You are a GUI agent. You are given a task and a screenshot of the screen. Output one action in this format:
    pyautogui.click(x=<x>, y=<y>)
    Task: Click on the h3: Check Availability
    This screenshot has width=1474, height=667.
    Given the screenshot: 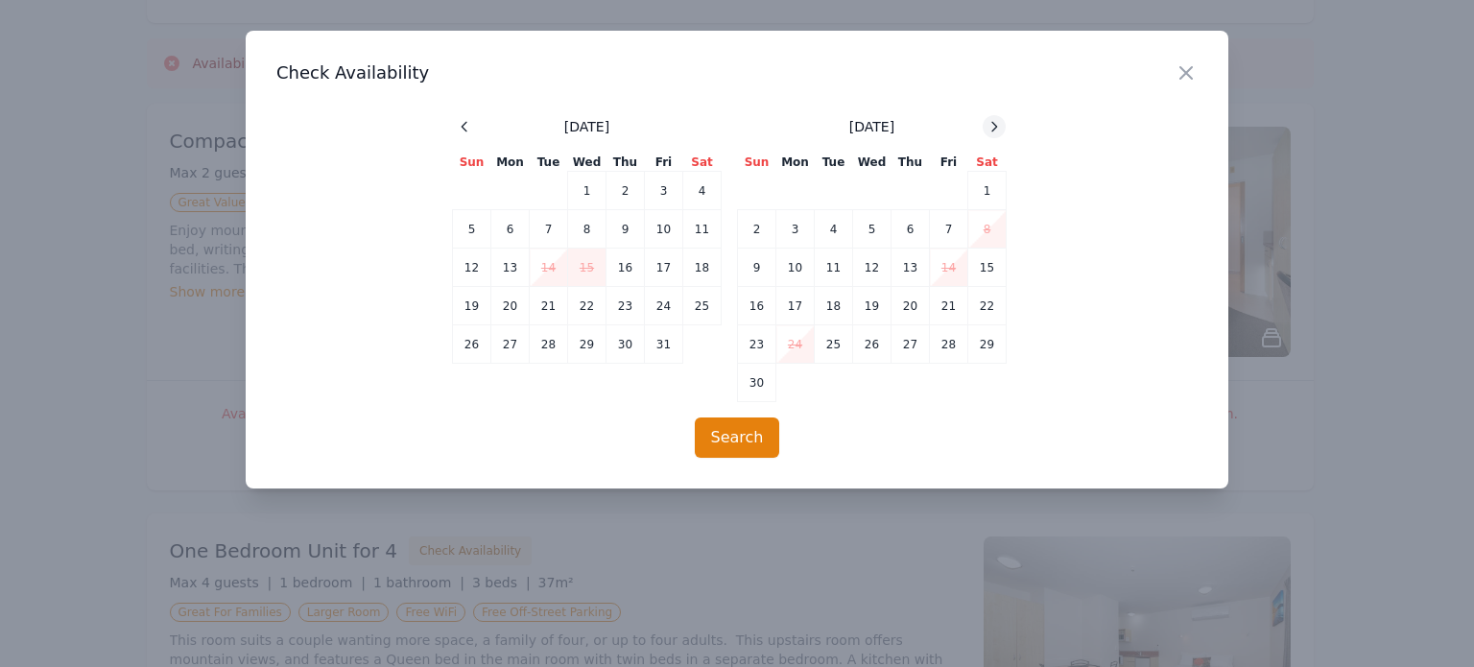 What is the action you would take?
    pyautogui.click(x=737, y=73)
    